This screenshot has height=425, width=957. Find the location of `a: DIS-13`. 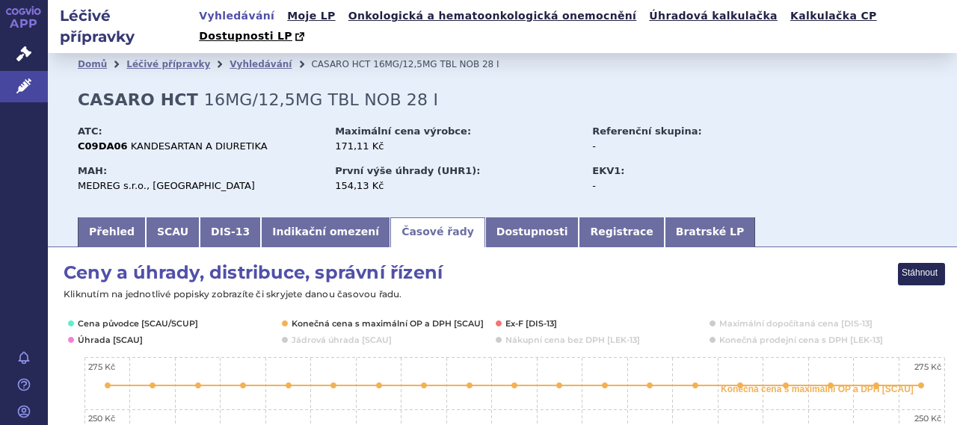

a: DIS-13 is located at coordinates (230, 232).